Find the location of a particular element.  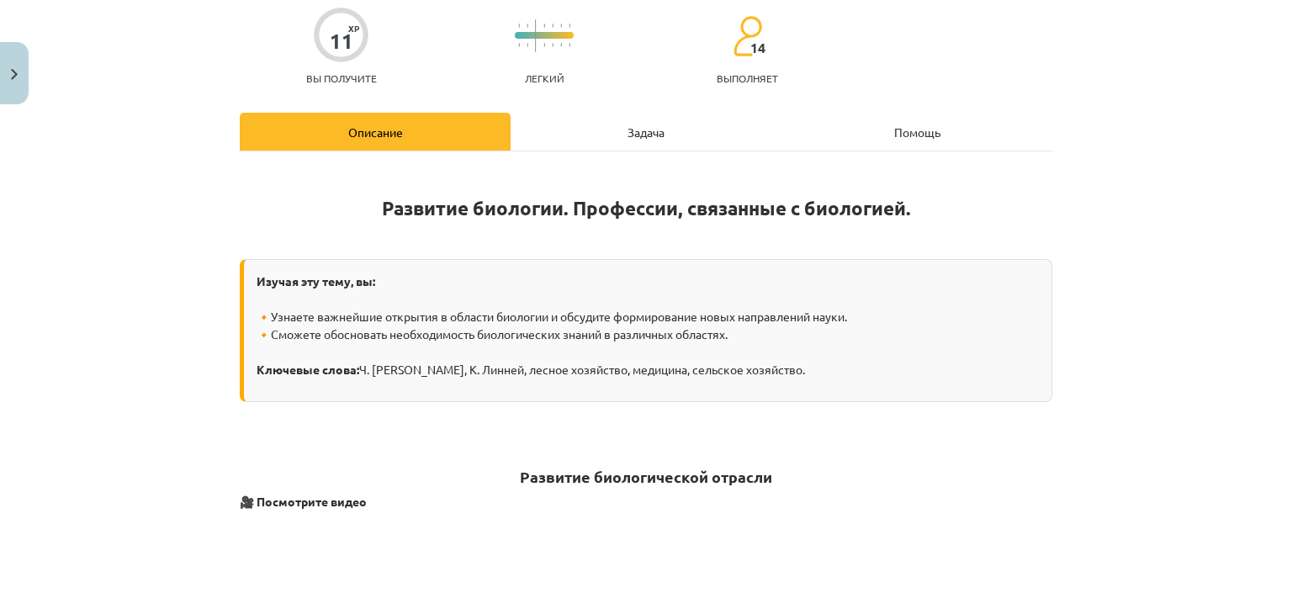

font: Развитие биологии. Профессии, связанные с биологией. is located at coordinates (646, 208).